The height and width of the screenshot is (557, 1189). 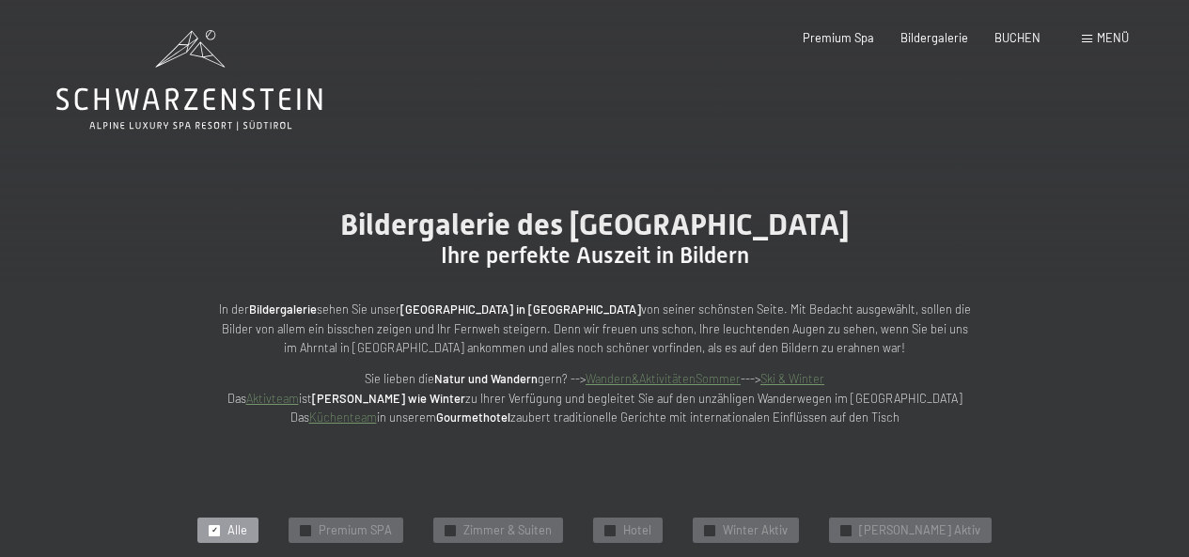 I want to click on span: Ihre perfekte Auszeit in Bildern, so click(x=595, y=256).